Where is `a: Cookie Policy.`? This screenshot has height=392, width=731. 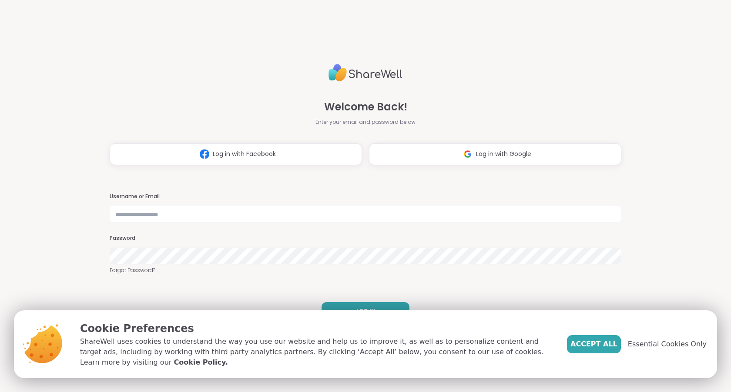 a: Cookie Policy. is located at coordinates (200, 363).